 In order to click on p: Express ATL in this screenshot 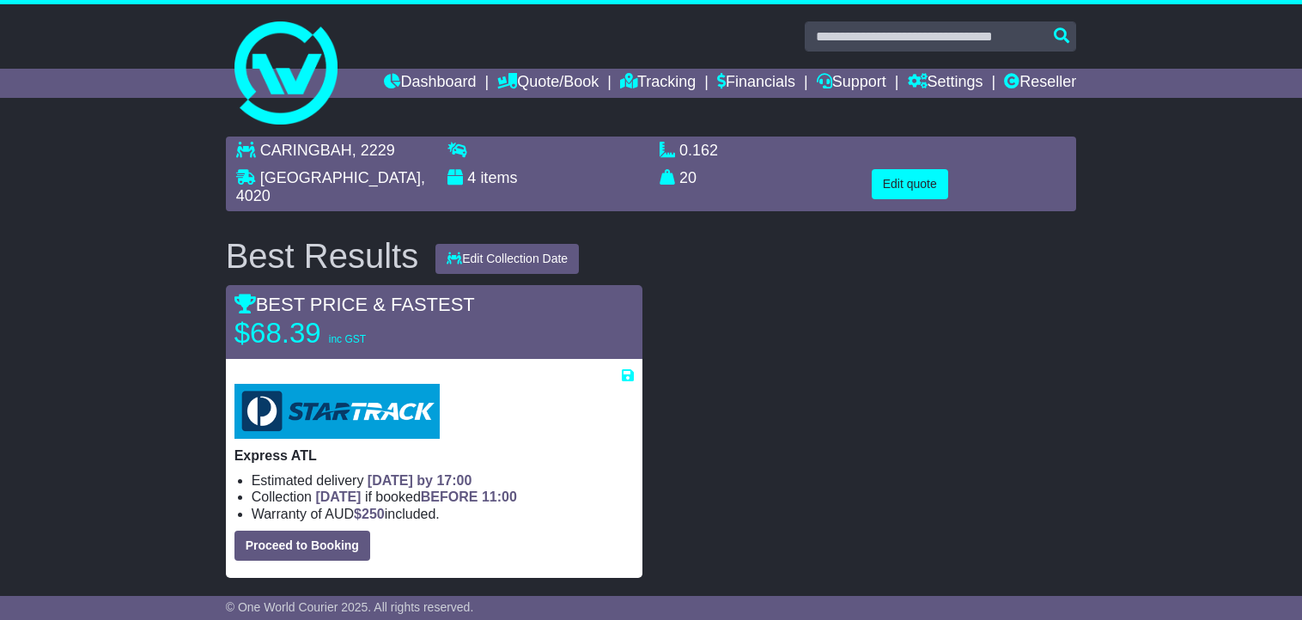, I will do `click(434, 455)`.